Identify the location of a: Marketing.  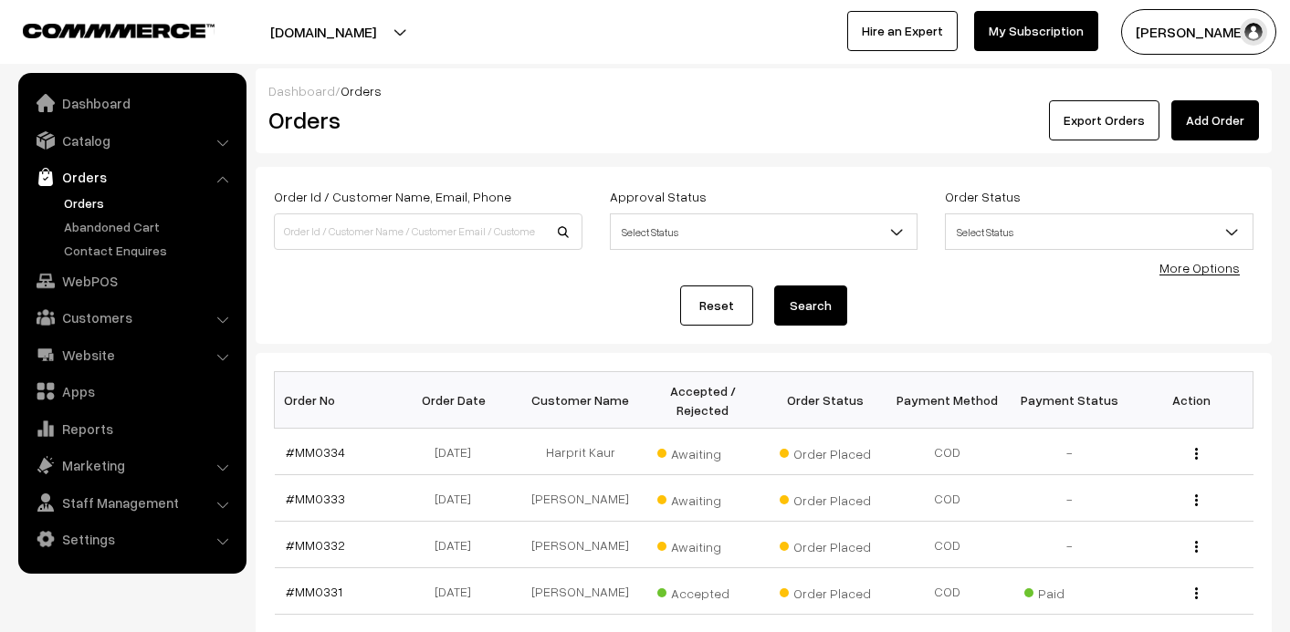
(131, 465).